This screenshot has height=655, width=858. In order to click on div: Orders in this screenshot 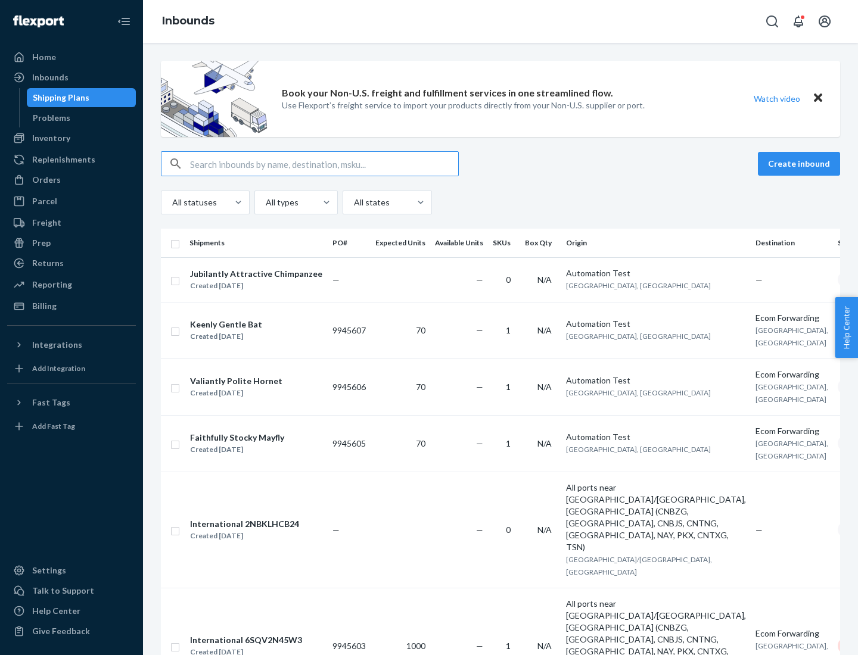, I will do `click(46, 180)`.